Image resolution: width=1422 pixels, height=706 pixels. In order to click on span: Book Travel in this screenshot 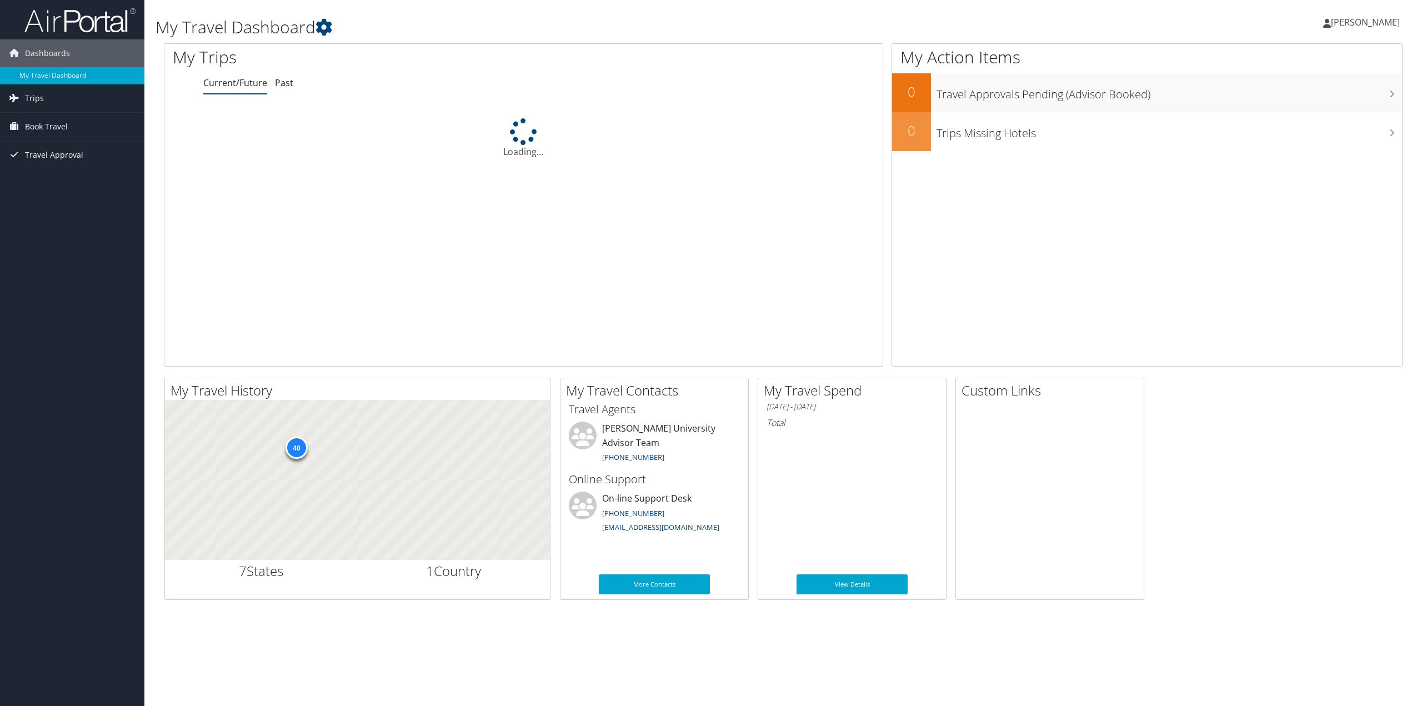, I will do `click(46, 127)`.